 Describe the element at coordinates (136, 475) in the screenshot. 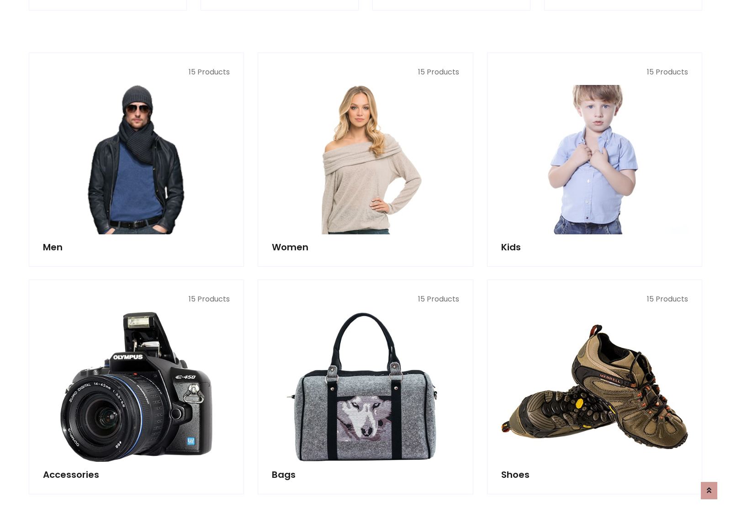

I see `h5: Accessories` at that location.